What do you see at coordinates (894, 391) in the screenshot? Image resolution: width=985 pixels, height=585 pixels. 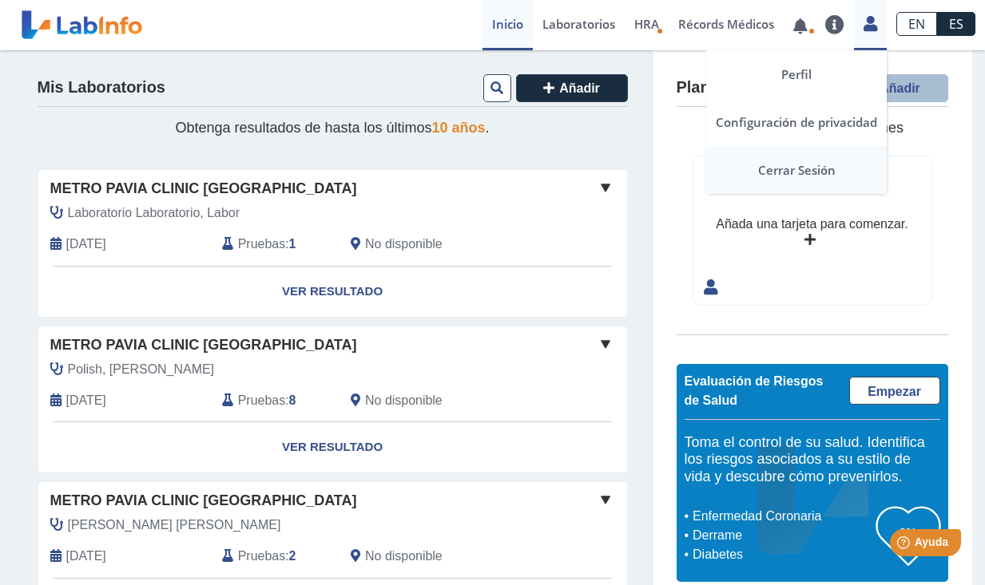 I see `span: Empezar` at bounding box center [894, 391].